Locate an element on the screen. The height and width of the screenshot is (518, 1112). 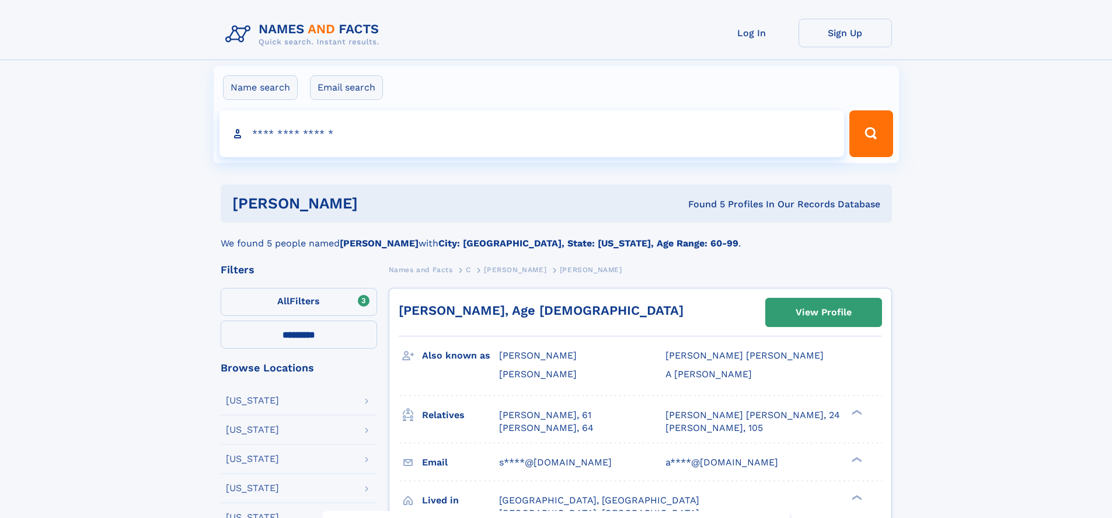
button: Search Button is located at coordinates (871, 134).